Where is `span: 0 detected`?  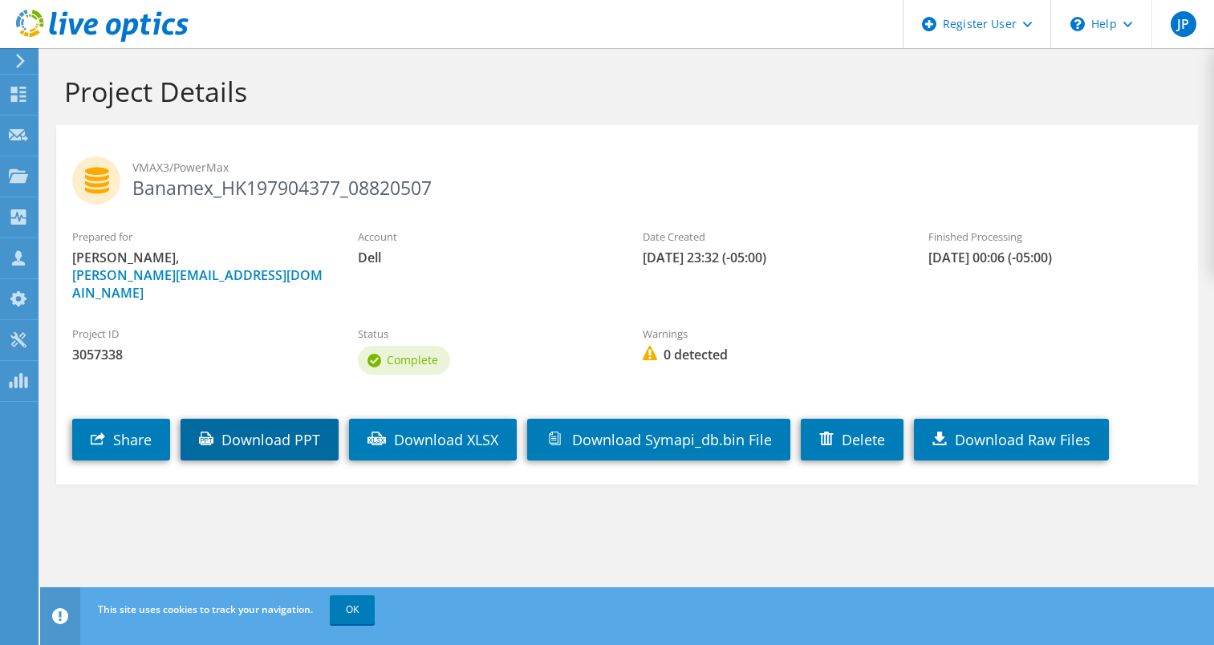 span: 0 detected is located at coordinates (769, 355).